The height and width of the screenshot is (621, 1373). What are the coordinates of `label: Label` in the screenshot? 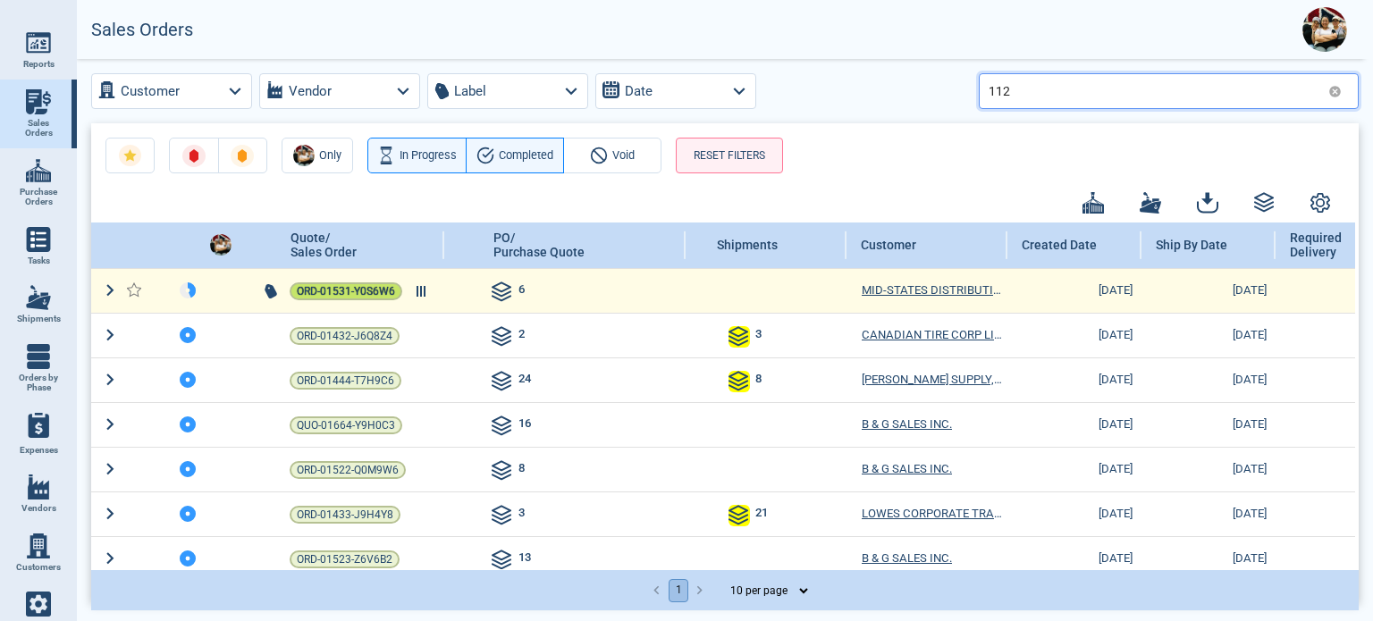 It's located at (470, 91).